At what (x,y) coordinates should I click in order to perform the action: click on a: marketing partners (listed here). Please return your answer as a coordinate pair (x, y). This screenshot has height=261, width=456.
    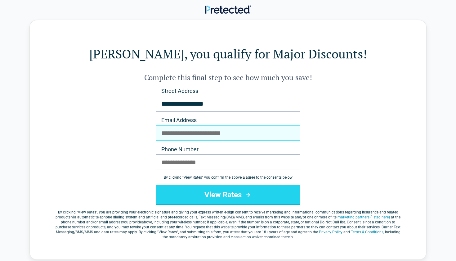
    Looking at the image, I should click on (364, 217).